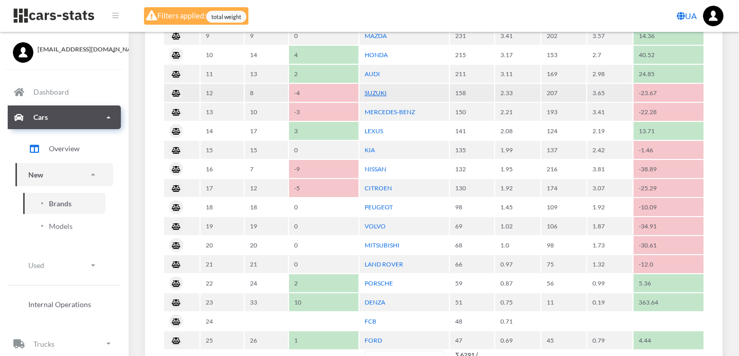 The image size is (739, 356). I want to click on a: MERCEDES-BENZ, so click(390, 112).